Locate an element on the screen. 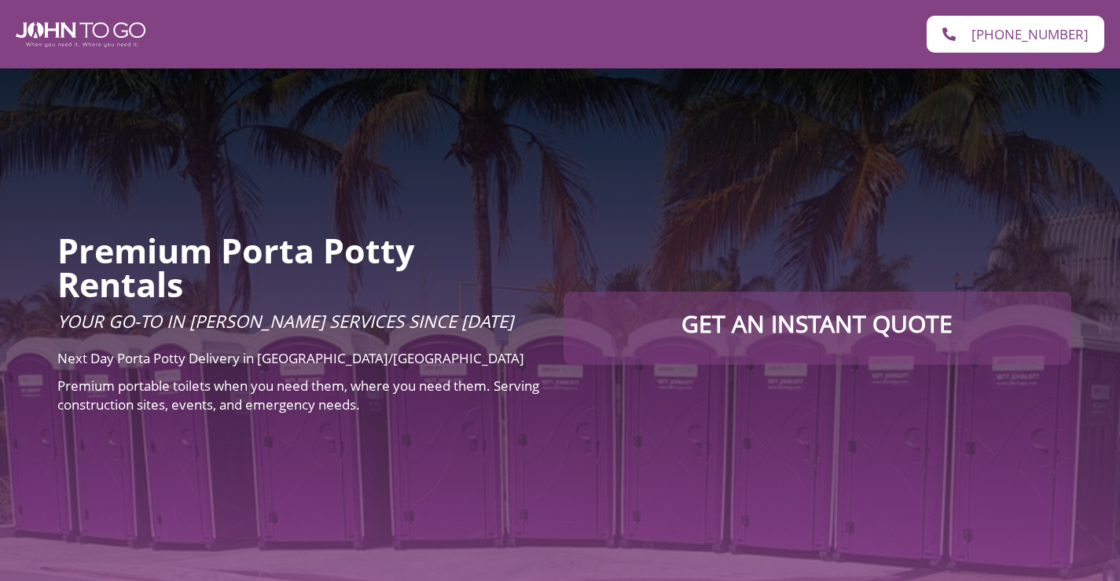 The height and width of the screenshot is (581, 1120). h2: Premium Porta Potty Rentals is located at coordinates (299, 267).